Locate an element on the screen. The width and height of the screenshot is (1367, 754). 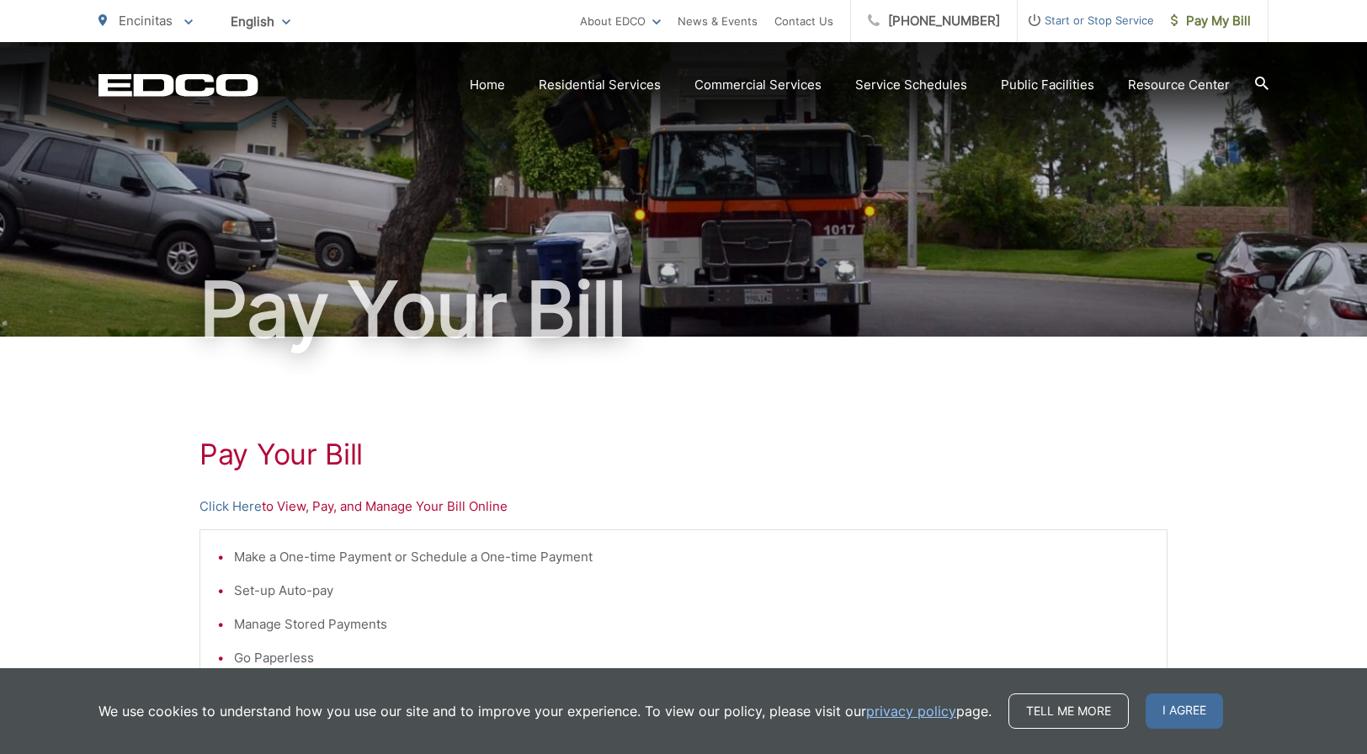
p: to View, Pay, and Manage Your Bill Online is located at coordinates (683, 507).